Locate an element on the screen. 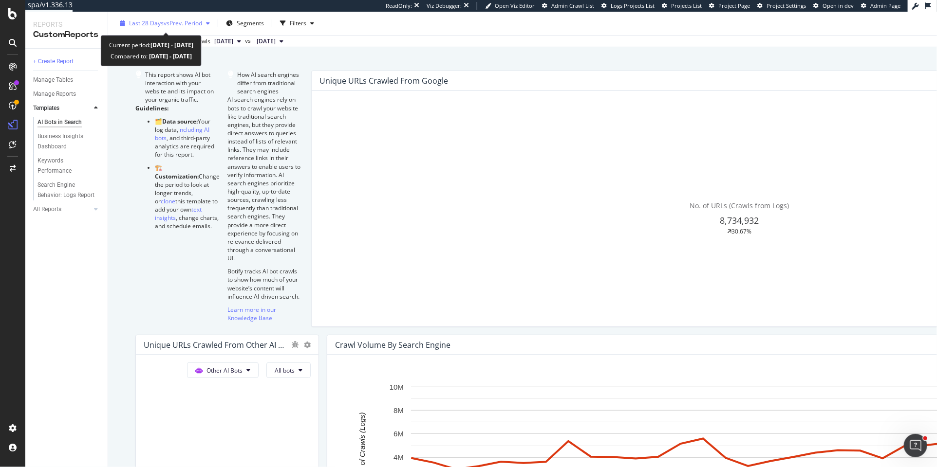 This screenshot has height=467, width=937. a: Search Engine Behavior: Logs Report is located at coordinates (69, 190).